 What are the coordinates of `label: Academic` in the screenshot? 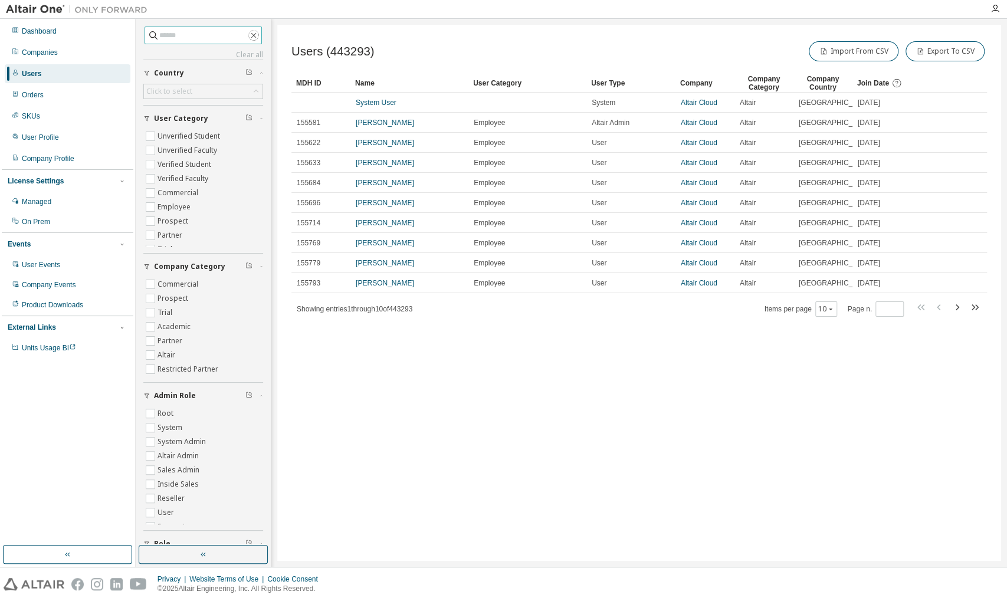 It's located at (175, 327).